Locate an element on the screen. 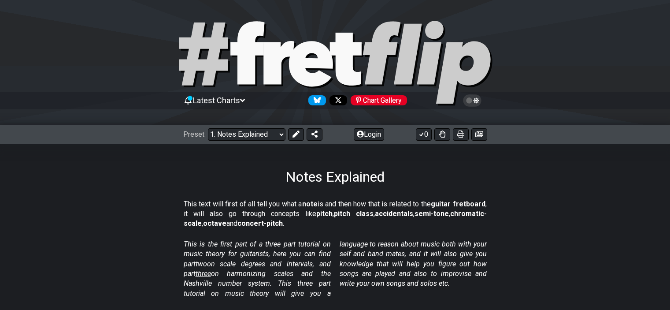 Image resolution: width=670 pixels, height=310 pixels. span: Preset is located at coordinates (194, 134).